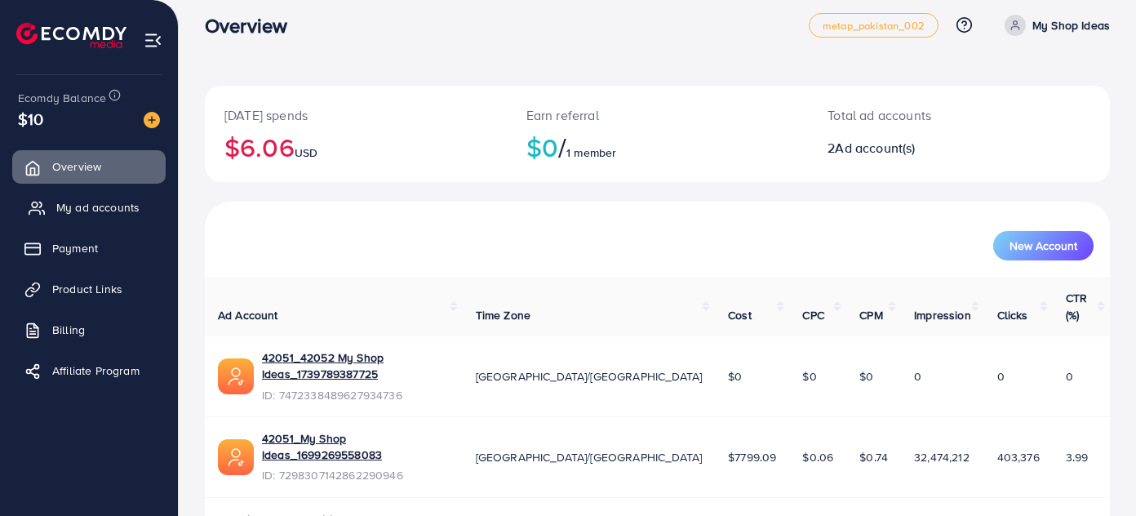 This screenshot has width=1136, height=516. What do you see at coordinates (75, 248) in the screenshot?
I see `span: Payment` at bounding box center [75, 248].